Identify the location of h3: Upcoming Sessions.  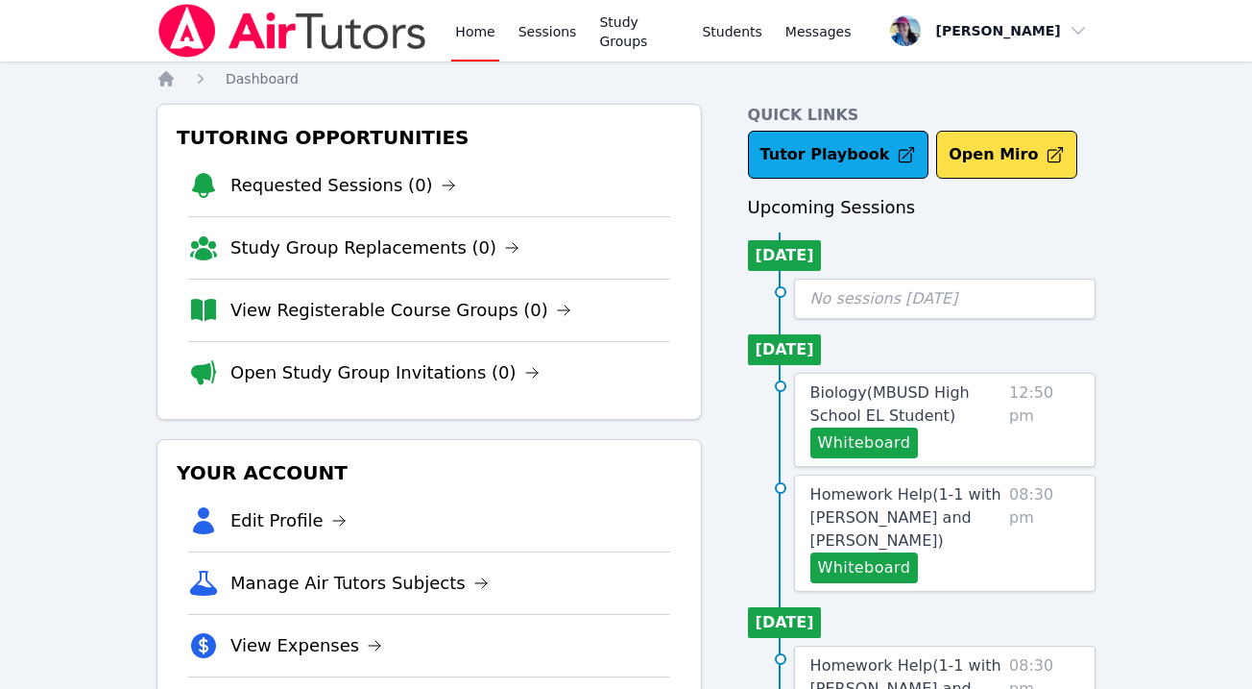
(922, 207).